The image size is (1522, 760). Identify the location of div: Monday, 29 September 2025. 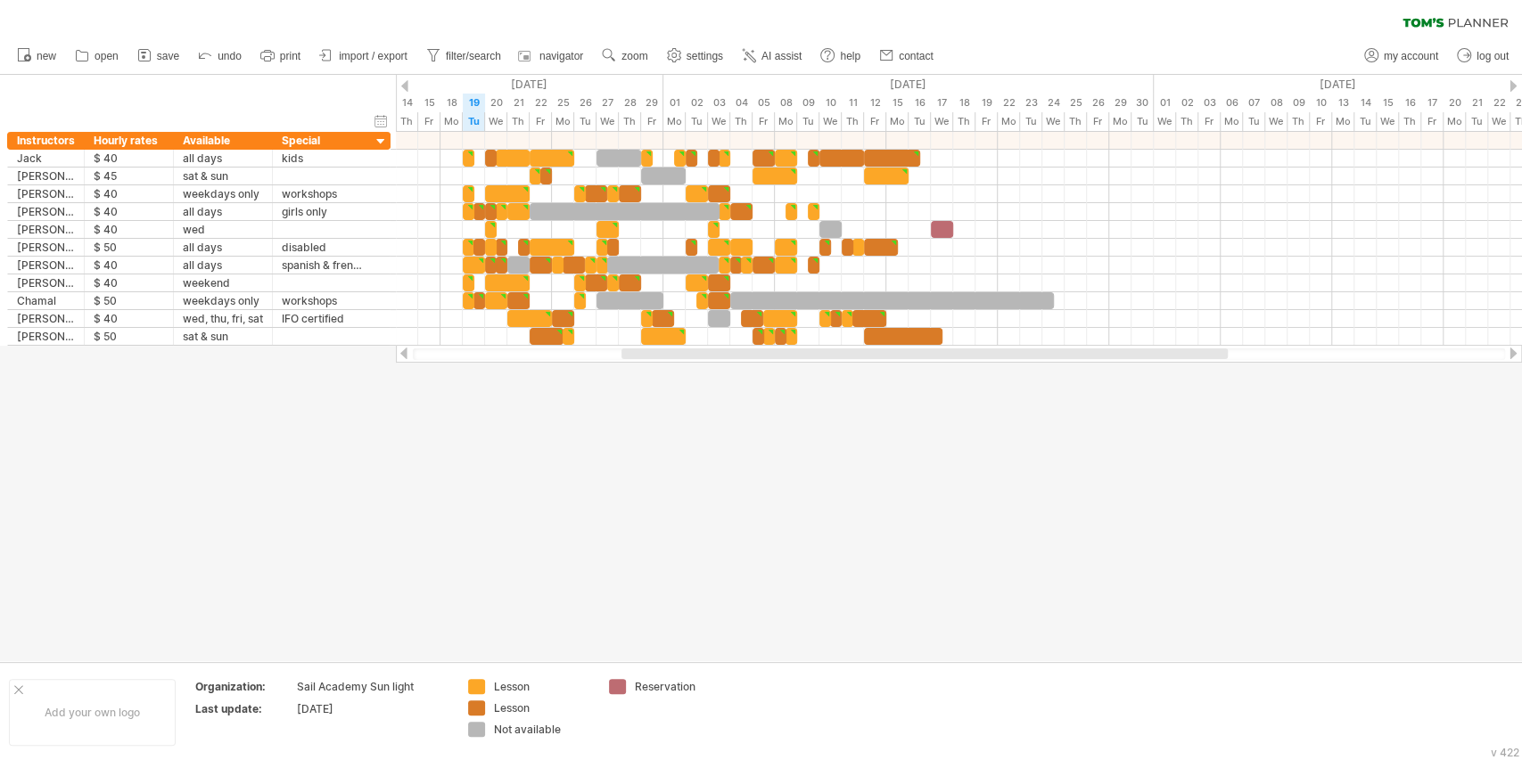
(1120, 121).